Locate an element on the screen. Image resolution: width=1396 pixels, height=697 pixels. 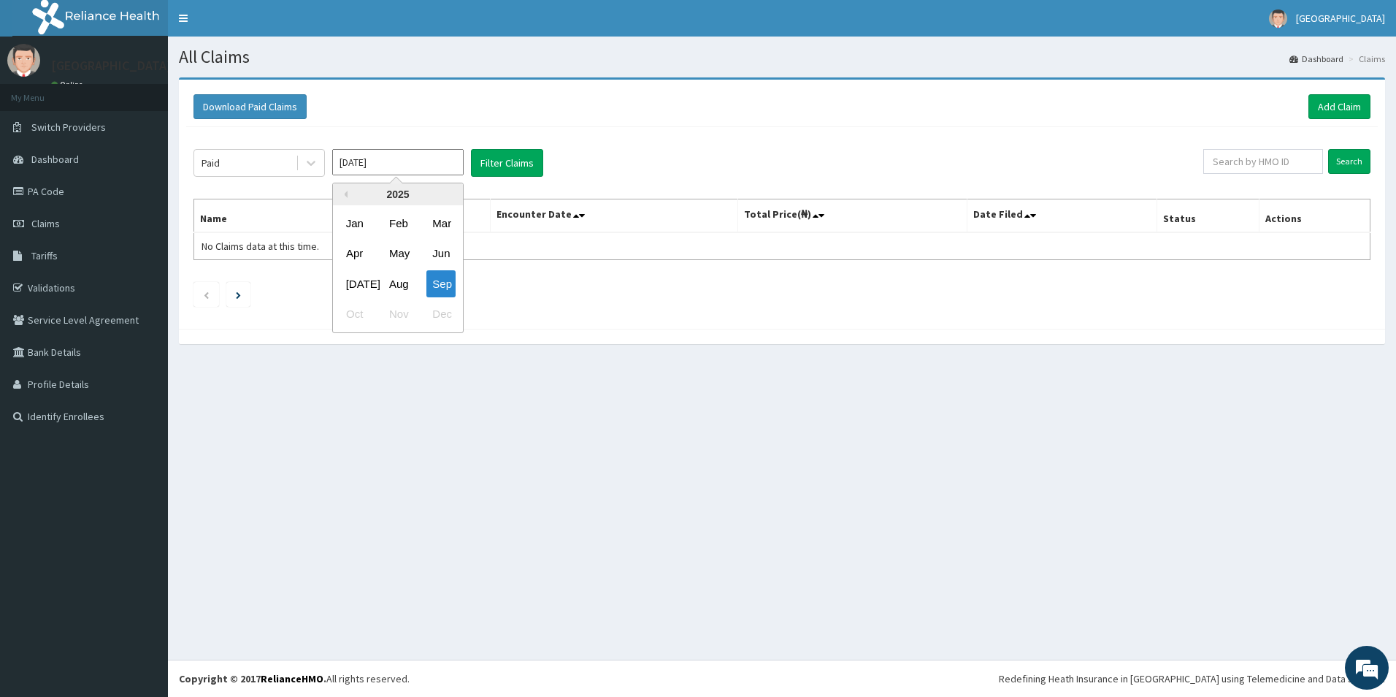
a: RelianceHMO is located at coordinates (292, 678).